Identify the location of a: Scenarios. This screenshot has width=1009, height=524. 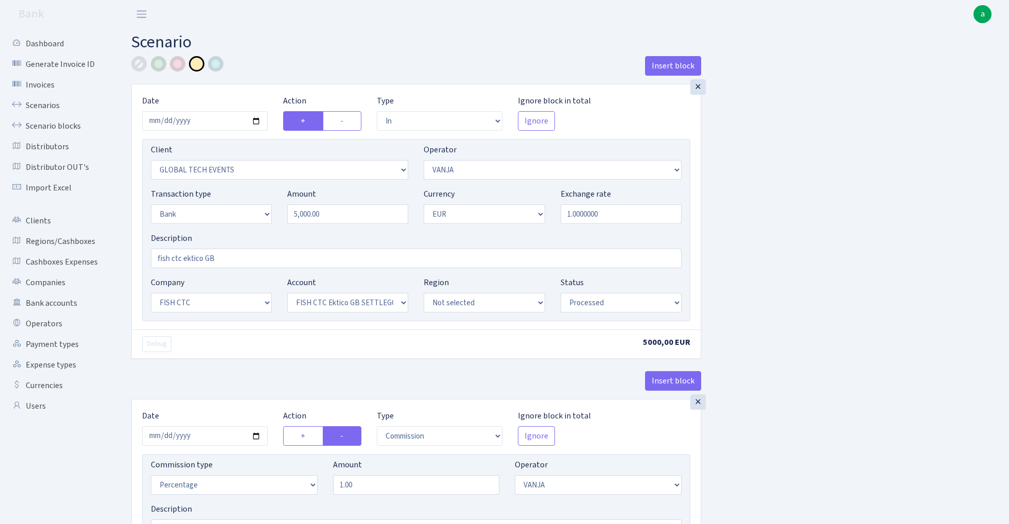
(57, 105).